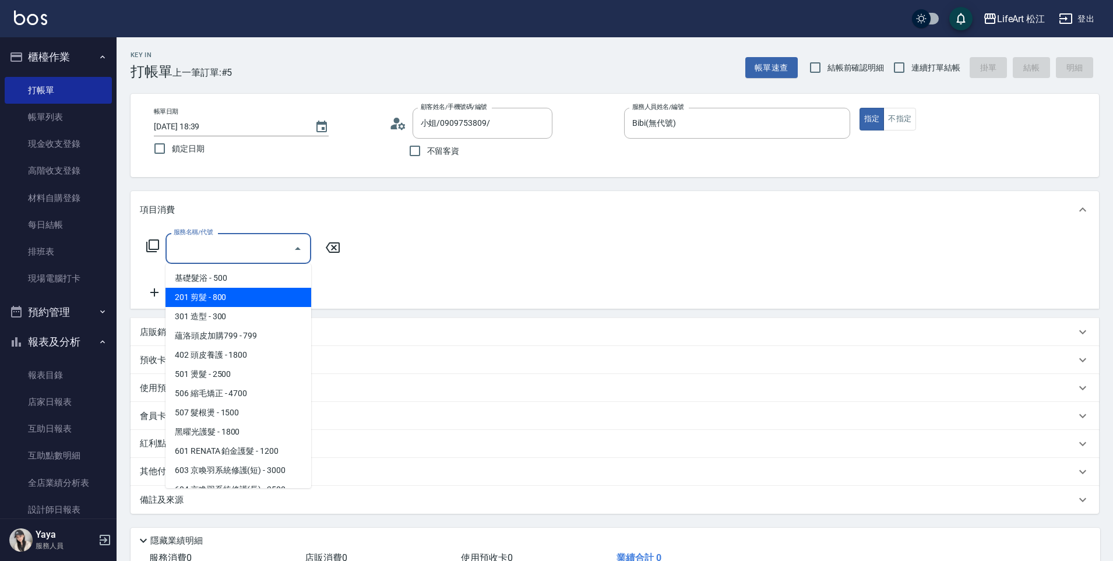  I want to click on span: 蘊洛頭皮加購799 - 799, so click(238, 336).